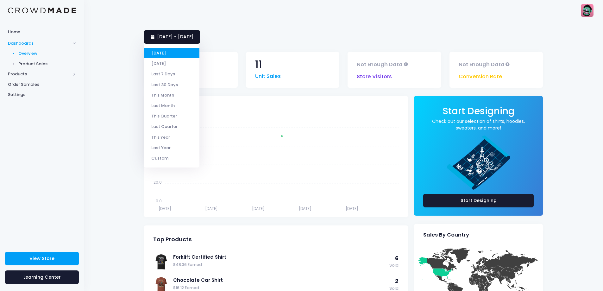 This screenshot has height=291, width=603. I want to click on span: Learning Center, so click(42, 277).